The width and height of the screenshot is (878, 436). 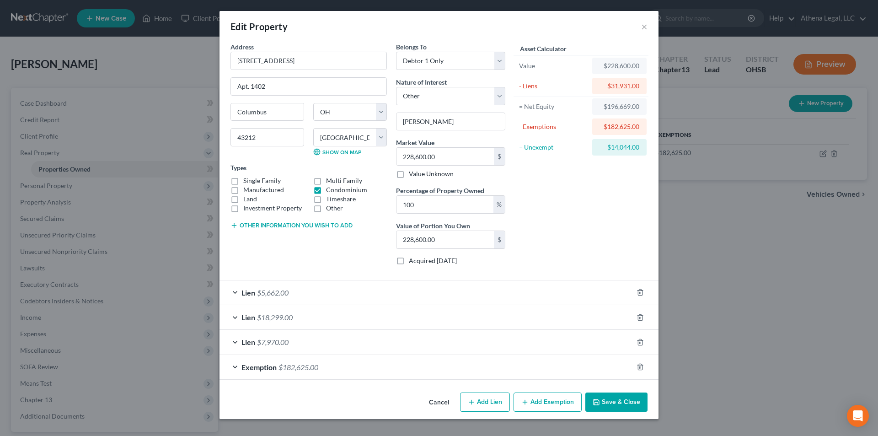 What do you see at coordinates (619, 86) in the screenshot?
I see `div: $31,931.00` at bounding box center [619, 86].